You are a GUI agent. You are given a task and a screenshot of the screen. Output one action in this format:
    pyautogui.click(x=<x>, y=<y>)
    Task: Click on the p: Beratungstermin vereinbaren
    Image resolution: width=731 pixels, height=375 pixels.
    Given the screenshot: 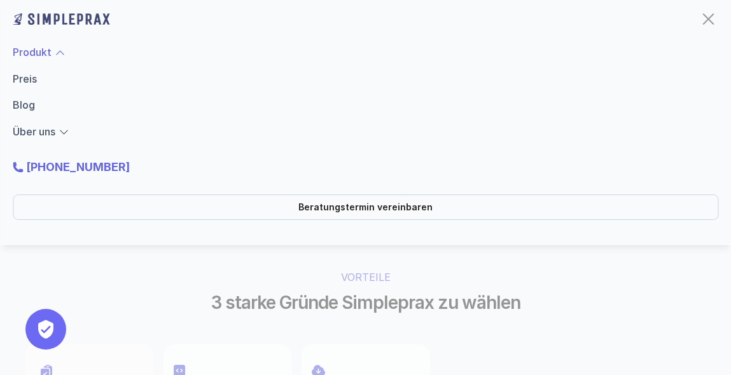 What is the action you would take?
    pyautogui.click(x=365, y=207)
    